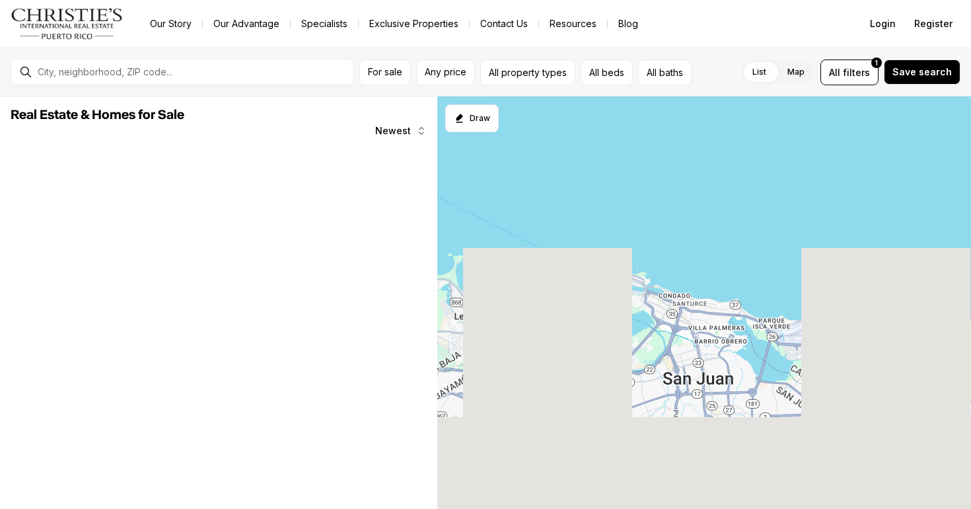  Describe the element at coordinates (413, 24) in the screenshot. I see `a: Exclusive Properties` at that location.